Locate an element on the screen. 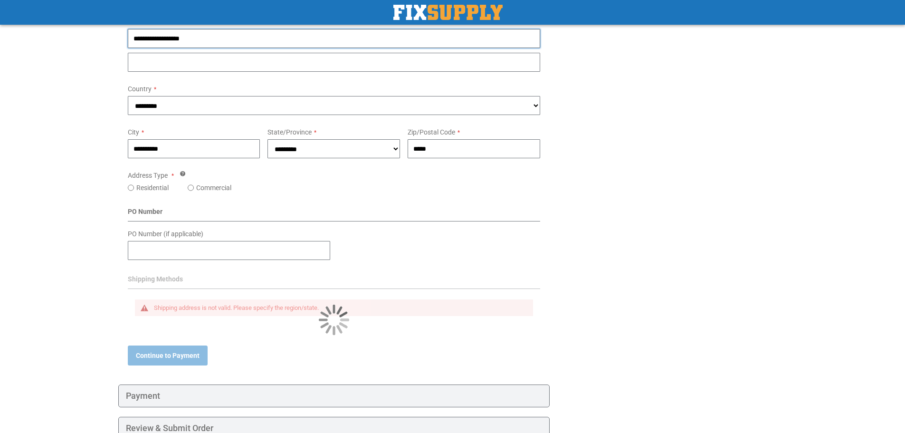 The width and height of the screenshot is (905, 433). label: Residential is located at coordinates (153, 188).